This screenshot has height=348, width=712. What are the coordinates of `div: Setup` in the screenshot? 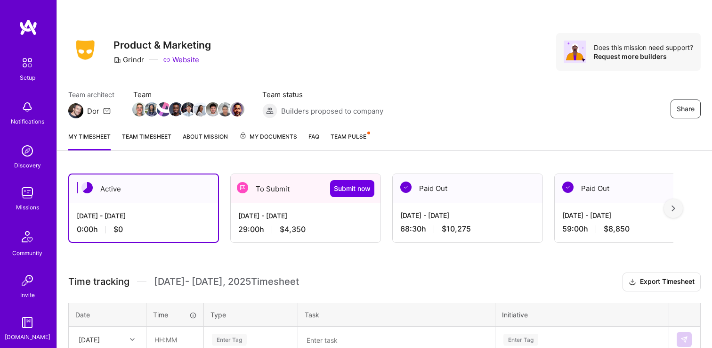 It's located at (27, 77).